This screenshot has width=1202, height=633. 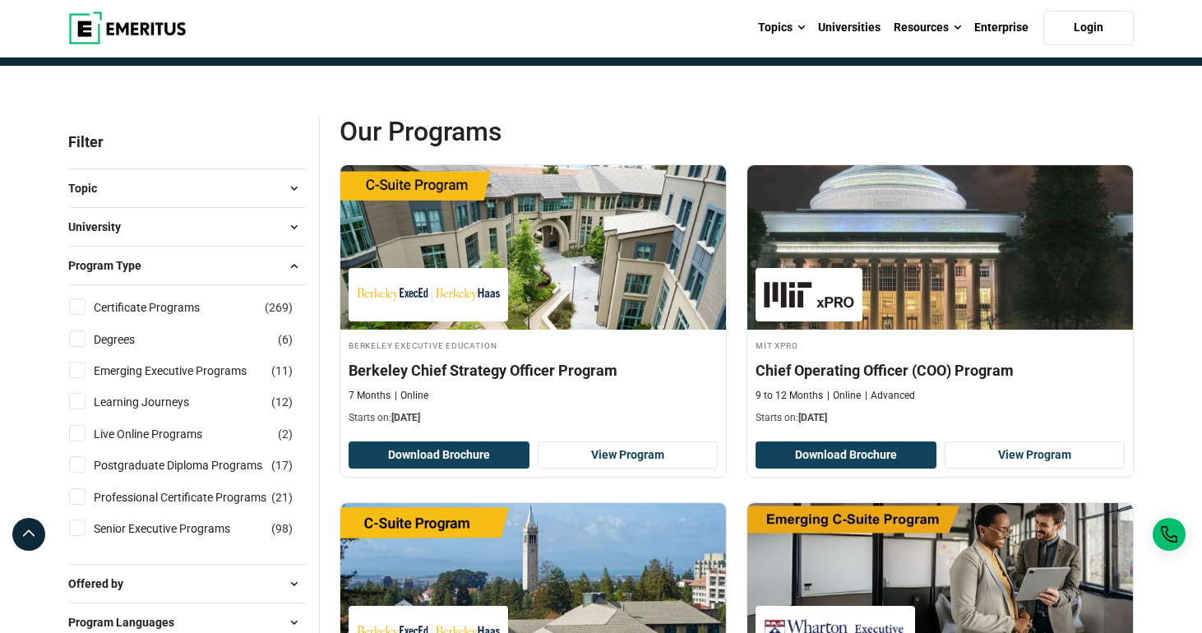 What do you see at coordinates (533, 248) in the screenshot?
I see `img: Berkeley Chief Strategy Officer Program | Online Leadership Course` at bounding box center [533, 248].